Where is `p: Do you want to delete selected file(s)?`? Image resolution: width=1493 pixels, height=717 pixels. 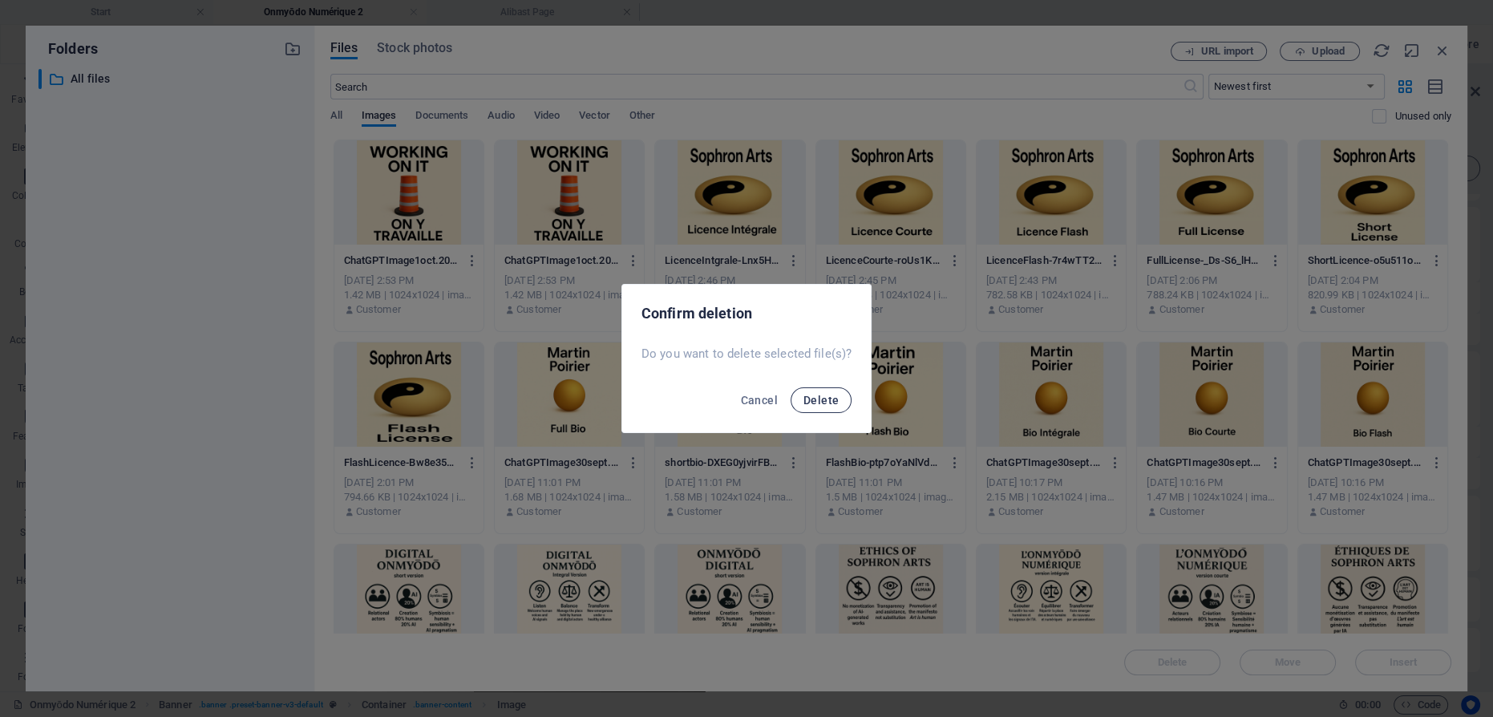 p: Do you want to delete selected file(s)? is located at coordinates (747, 354).